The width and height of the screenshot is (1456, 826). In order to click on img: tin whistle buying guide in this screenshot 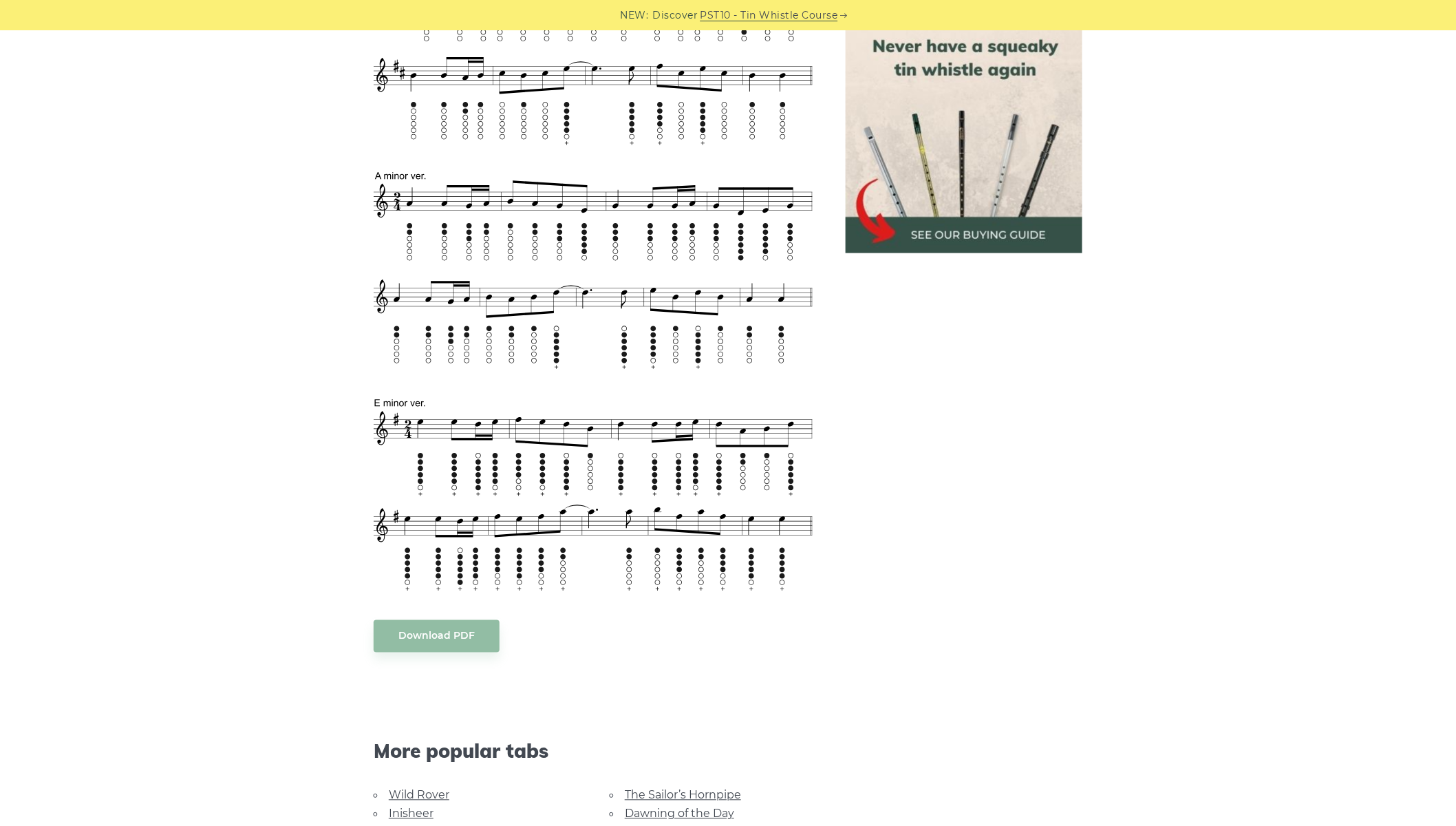, I will do `click(964, 135)`.